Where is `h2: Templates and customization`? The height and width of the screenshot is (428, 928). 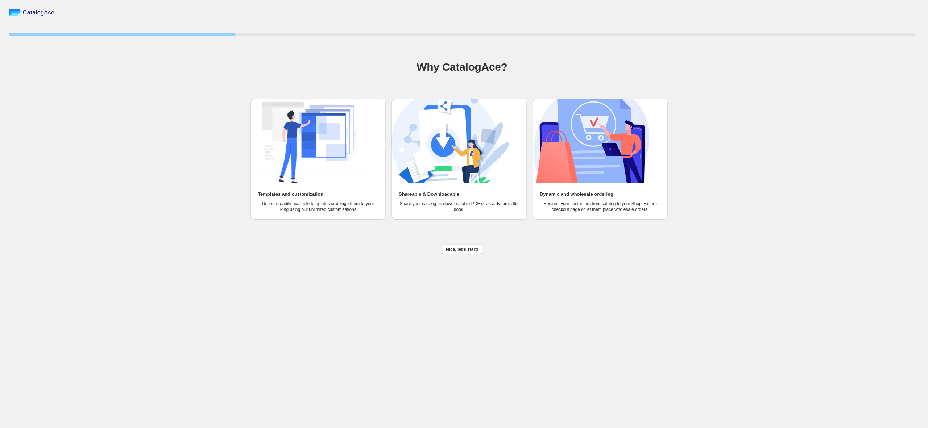
h2: Templates and customization is located at coordinates (290, 194).